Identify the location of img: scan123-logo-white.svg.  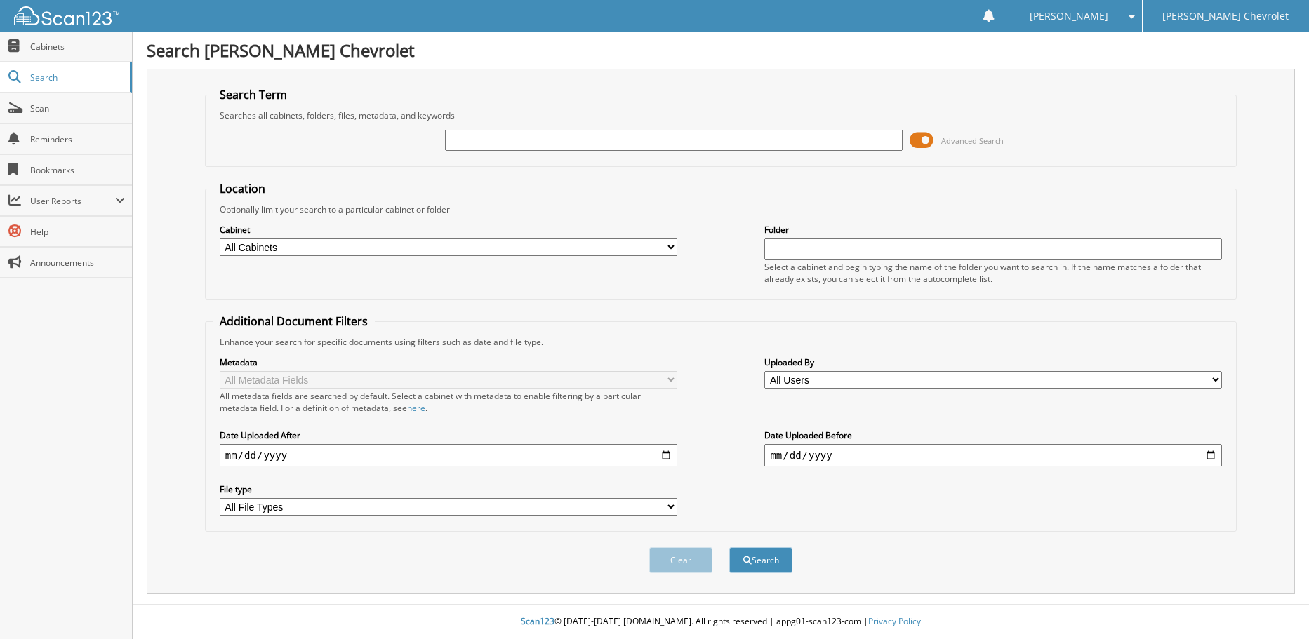
(67, 15).